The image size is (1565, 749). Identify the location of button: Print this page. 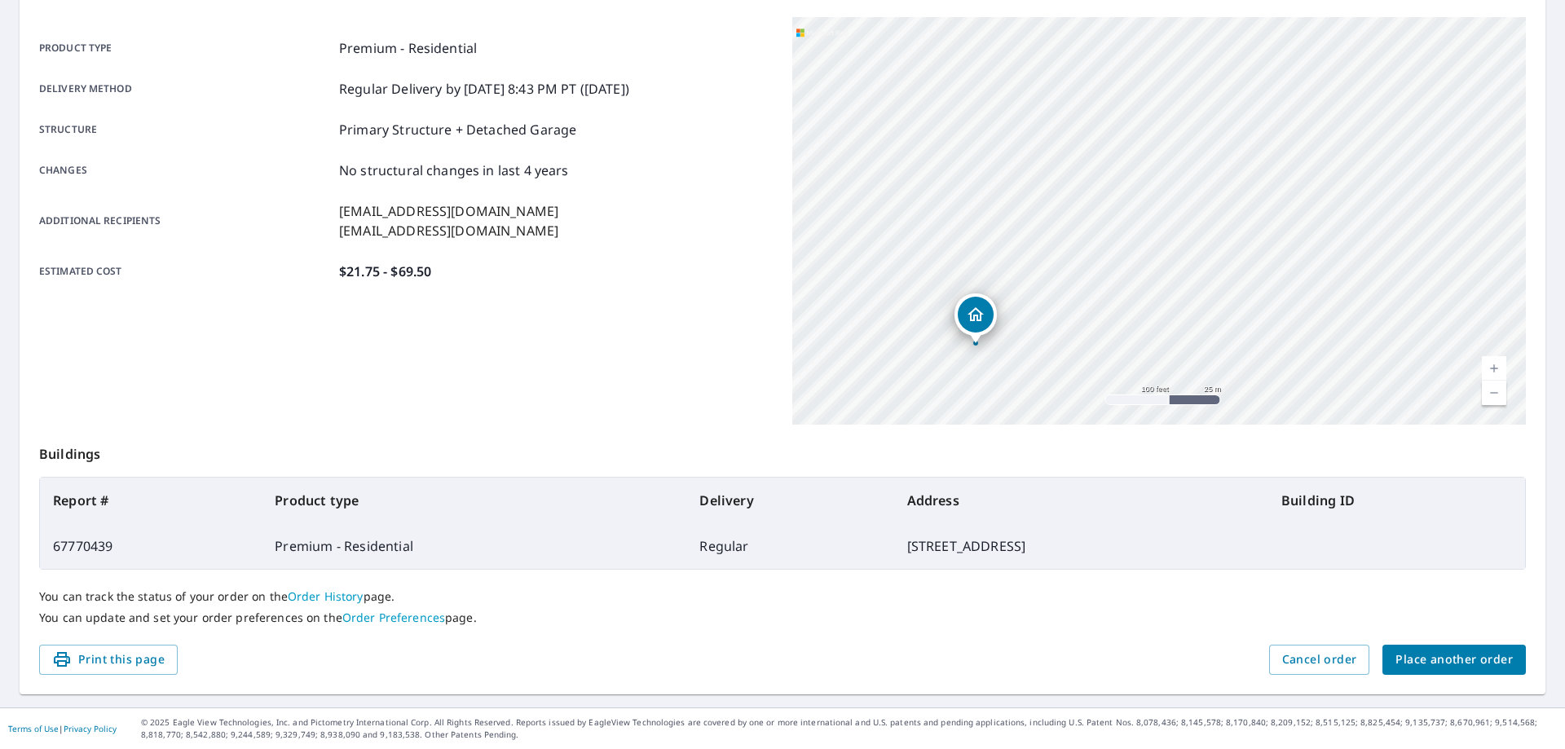
(108, 659).